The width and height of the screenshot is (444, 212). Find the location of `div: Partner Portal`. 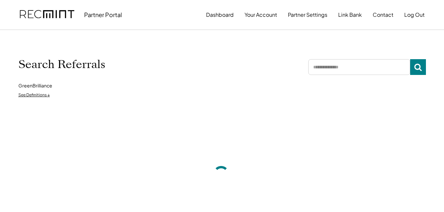

div: Partner Portal is located at coordinates (103, 14).